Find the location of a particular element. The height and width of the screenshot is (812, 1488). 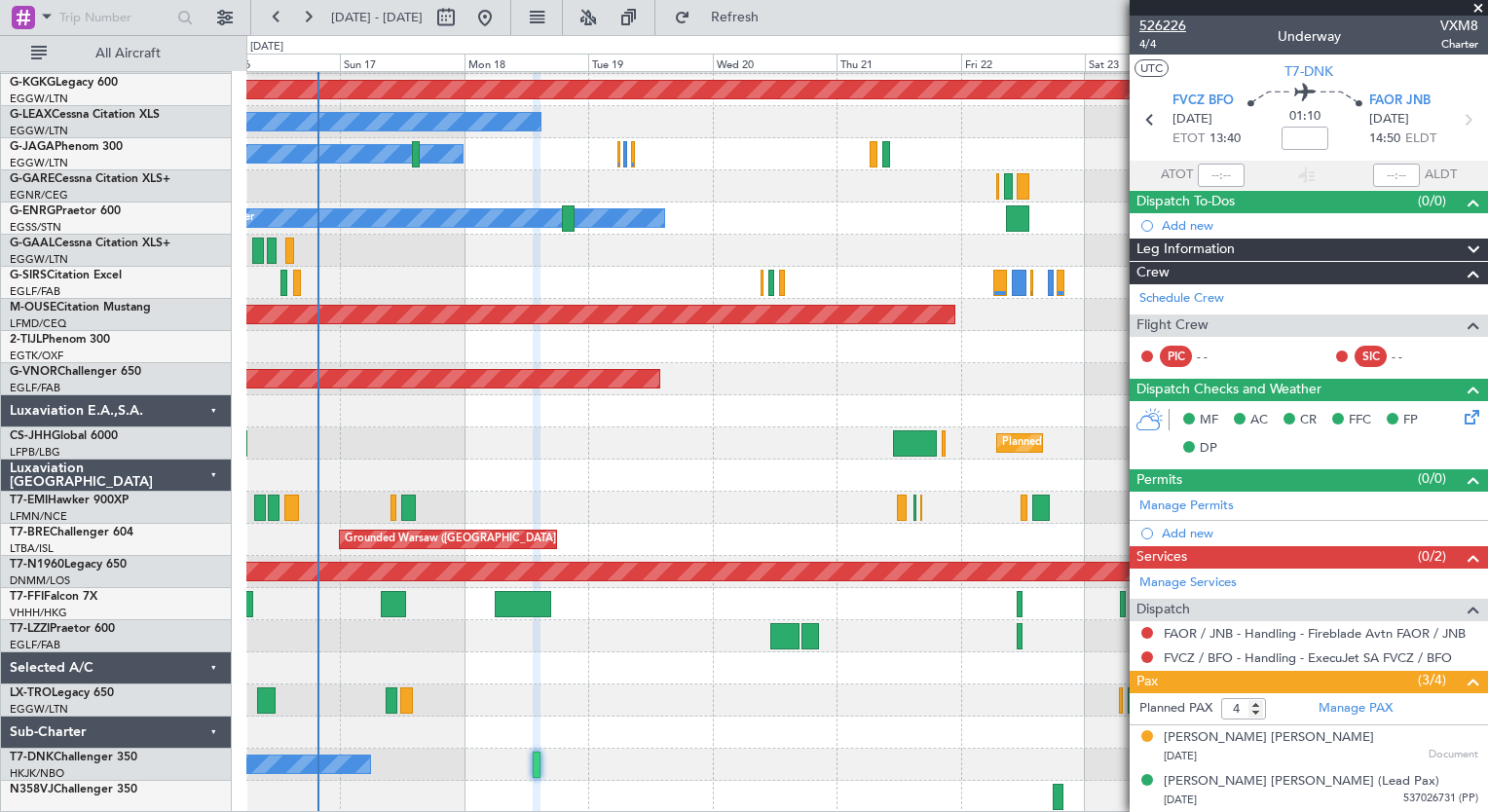

span: Dispatch is located at coordinates (1163, 609).